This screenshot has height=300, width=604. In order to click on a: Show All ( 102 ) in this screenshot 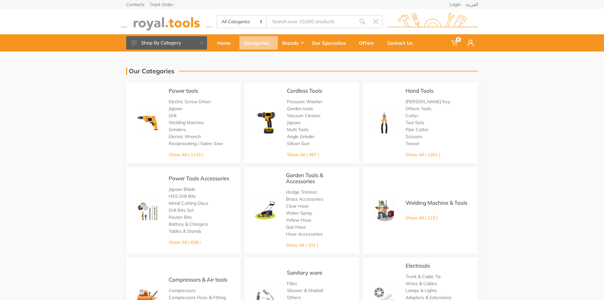, I will do `click(302, 245)`.